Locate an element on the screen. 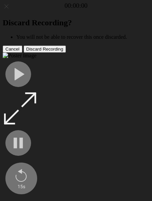  li: You will not be able to recover this once discarded. is located at coordinates (83, 37).